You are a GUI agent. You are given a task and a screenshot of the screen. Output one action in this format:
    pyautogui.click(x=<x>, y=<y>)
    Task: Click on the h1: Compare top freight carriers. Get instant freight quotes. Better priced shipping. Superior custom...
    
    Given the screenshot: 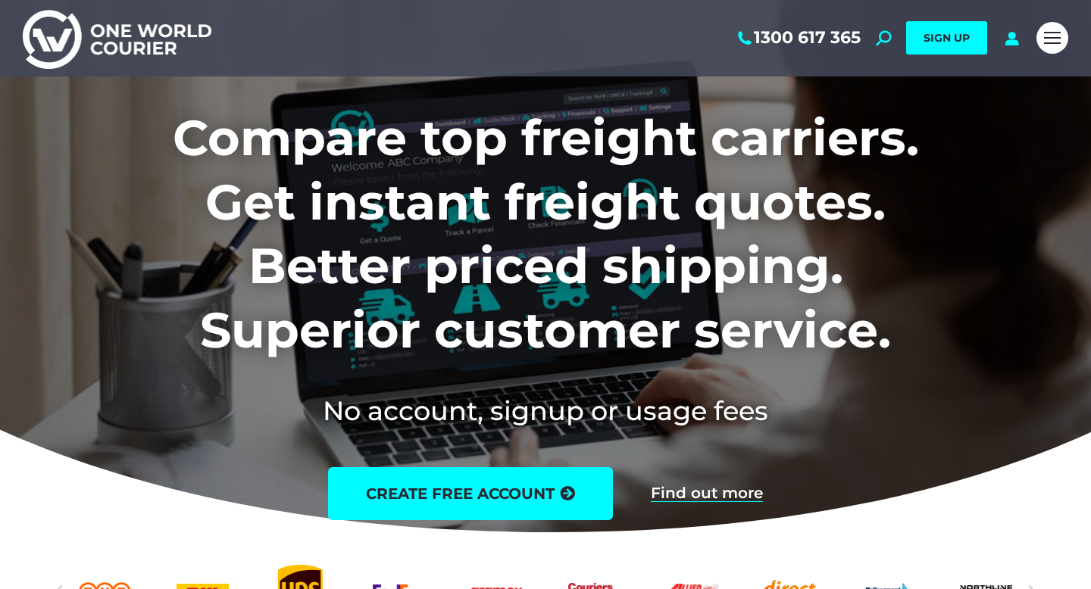 What is the action you would take?
    pyautogui.click(x=545, y=234)
    